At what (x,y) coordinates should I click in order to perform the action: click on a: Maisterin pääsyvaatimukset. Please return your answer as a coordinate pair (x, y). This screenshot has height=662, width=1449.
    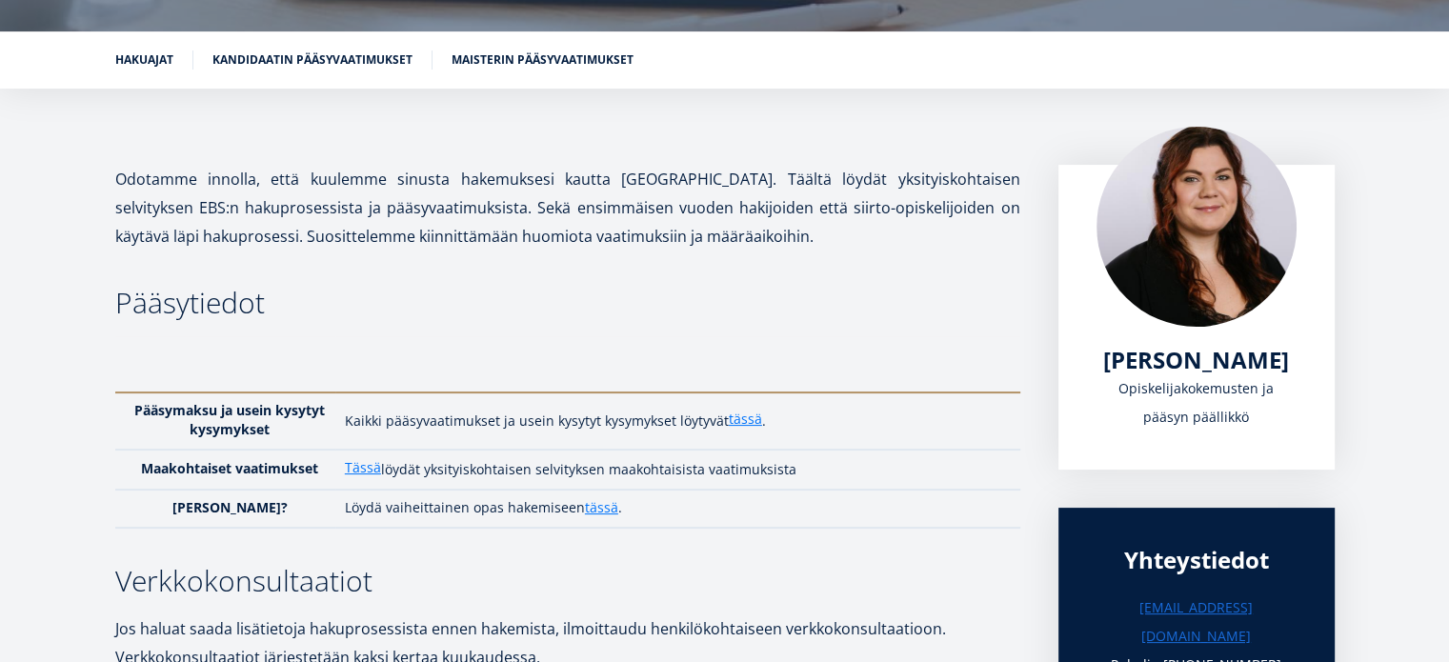
    Looking at the image, I should click on (542, 60).